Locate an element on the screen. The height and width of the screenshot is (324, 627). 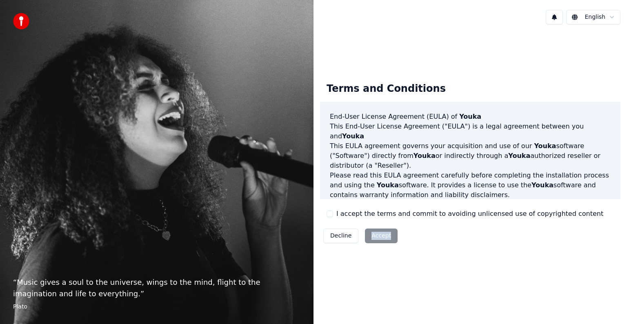
img: youka is located at coordinates (21, 21).